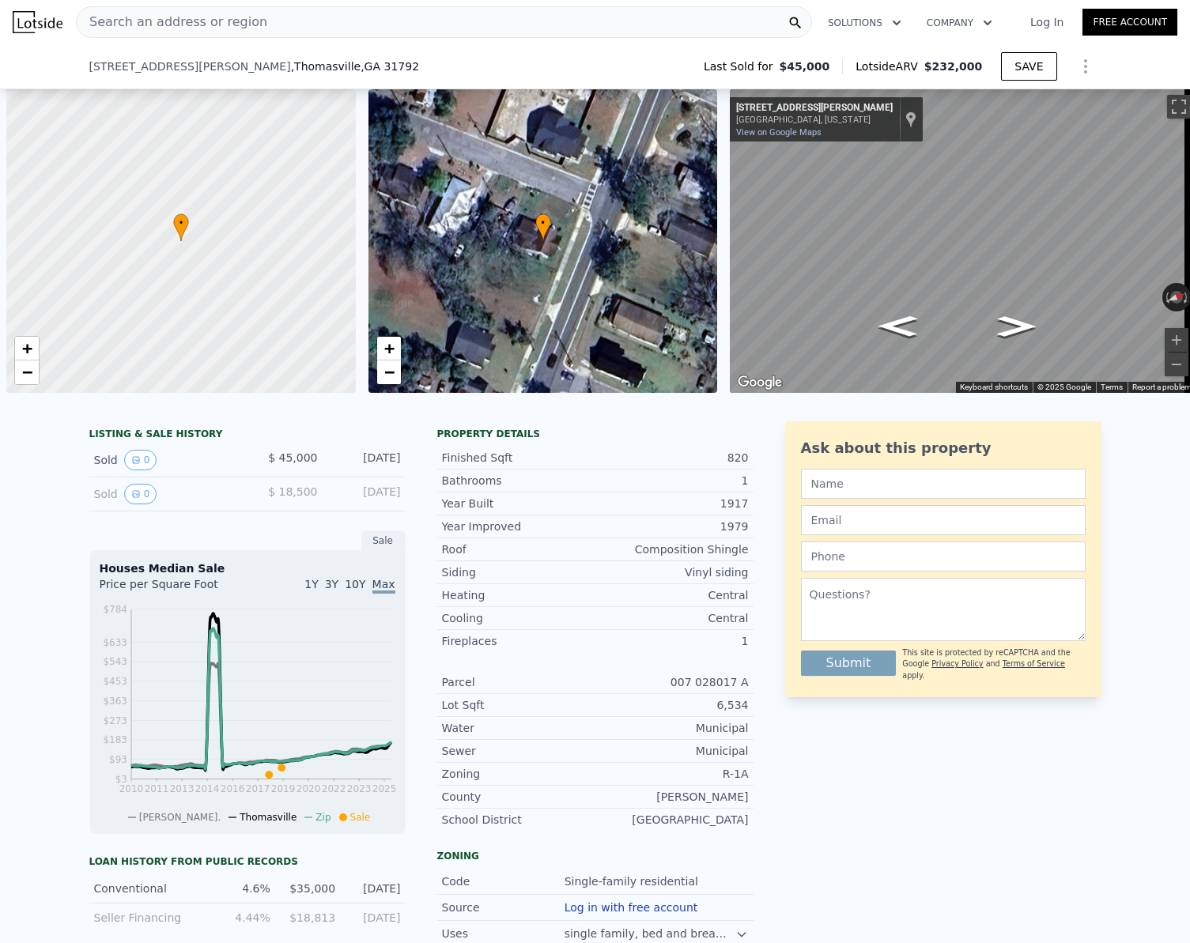 This screenshot has width=1190, height=943. What do you see at coordinates (672, 572) in the screenshot?
I see `div: Vinyl siding` at bounding box center [672, 572].